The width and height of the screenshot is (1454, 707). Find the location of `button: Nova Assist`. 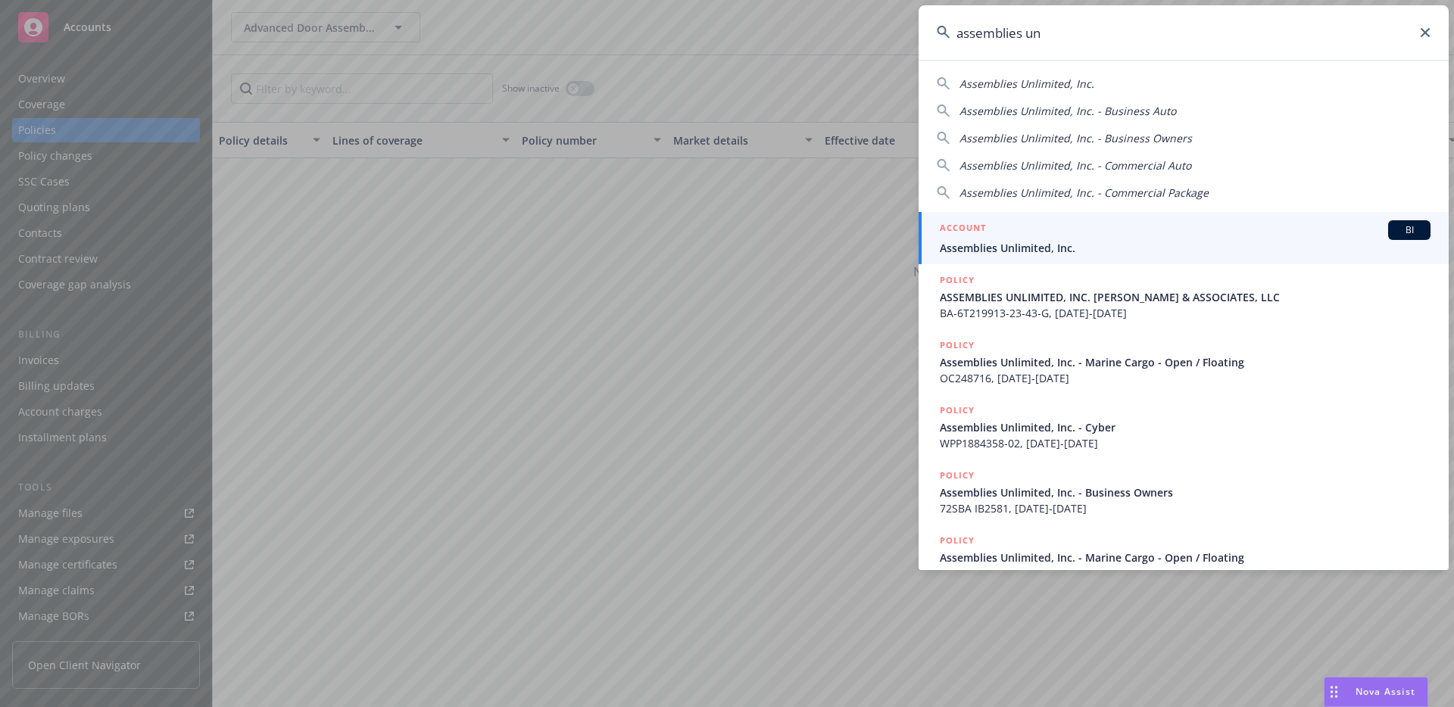

button: Nova Assist is located at coordinates (1376, 692).